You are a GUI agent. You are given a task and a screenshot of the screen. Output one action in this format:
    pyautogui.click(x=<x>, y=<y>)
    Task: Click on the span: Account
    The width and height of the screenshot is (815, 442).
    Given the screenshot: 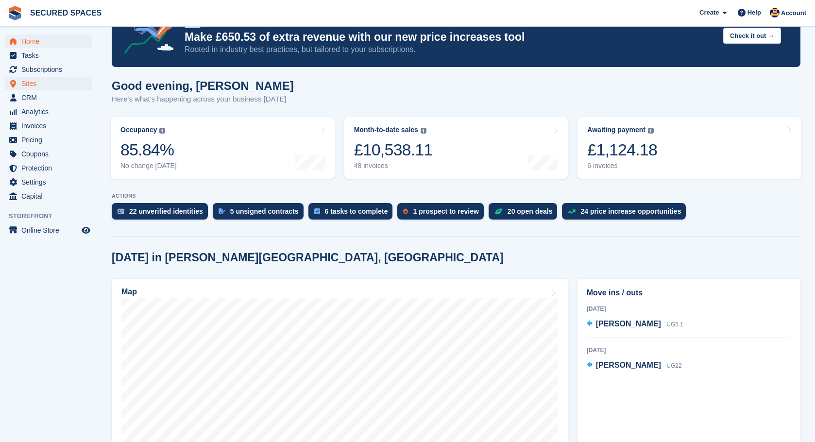 What is the action you would take?
    pyautogui.click(x=794, y=13)
    